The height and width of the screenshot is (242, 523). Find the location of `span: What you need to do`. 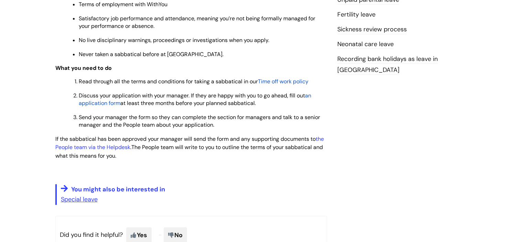

span: What you need to do is located at coordinates (84, 68).